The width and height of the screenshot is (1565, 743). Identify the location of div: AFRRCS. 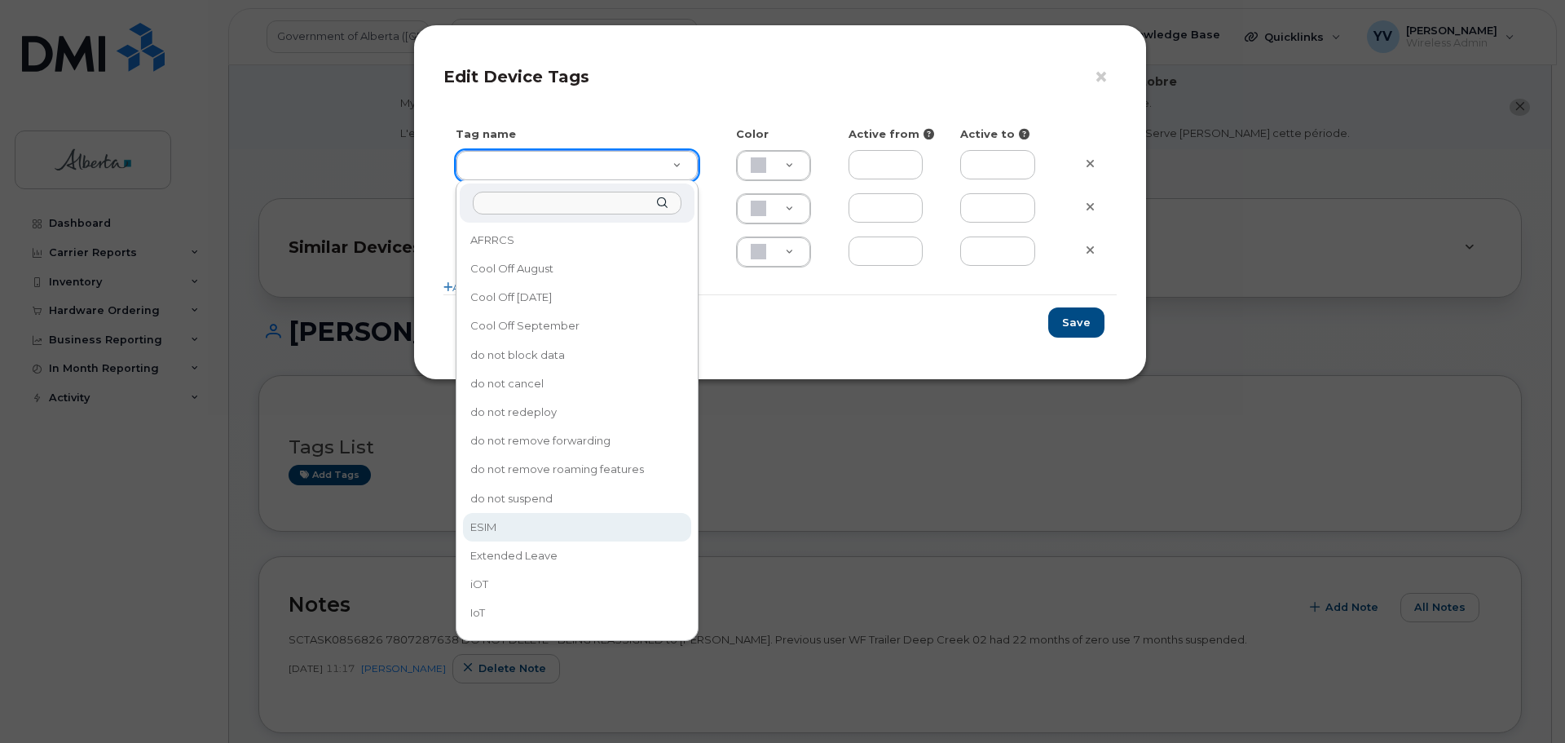
(577, 240).